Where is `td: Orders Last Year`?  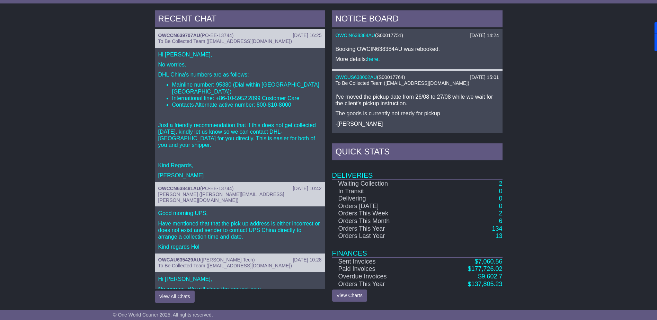
td: Orders Last Year is located at coordinates (382, 236).